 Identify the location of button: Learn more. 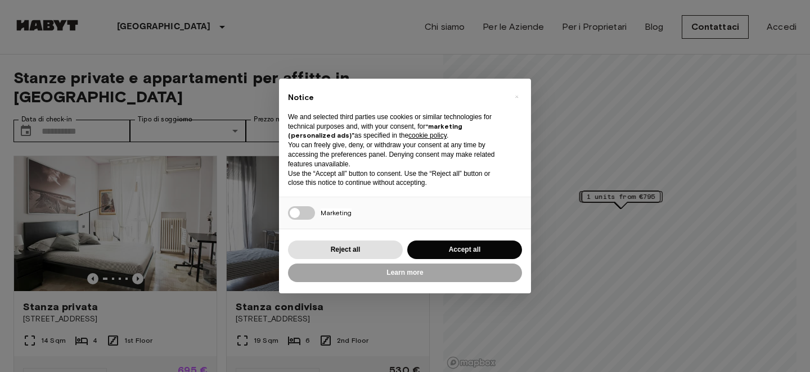
(405, 273).